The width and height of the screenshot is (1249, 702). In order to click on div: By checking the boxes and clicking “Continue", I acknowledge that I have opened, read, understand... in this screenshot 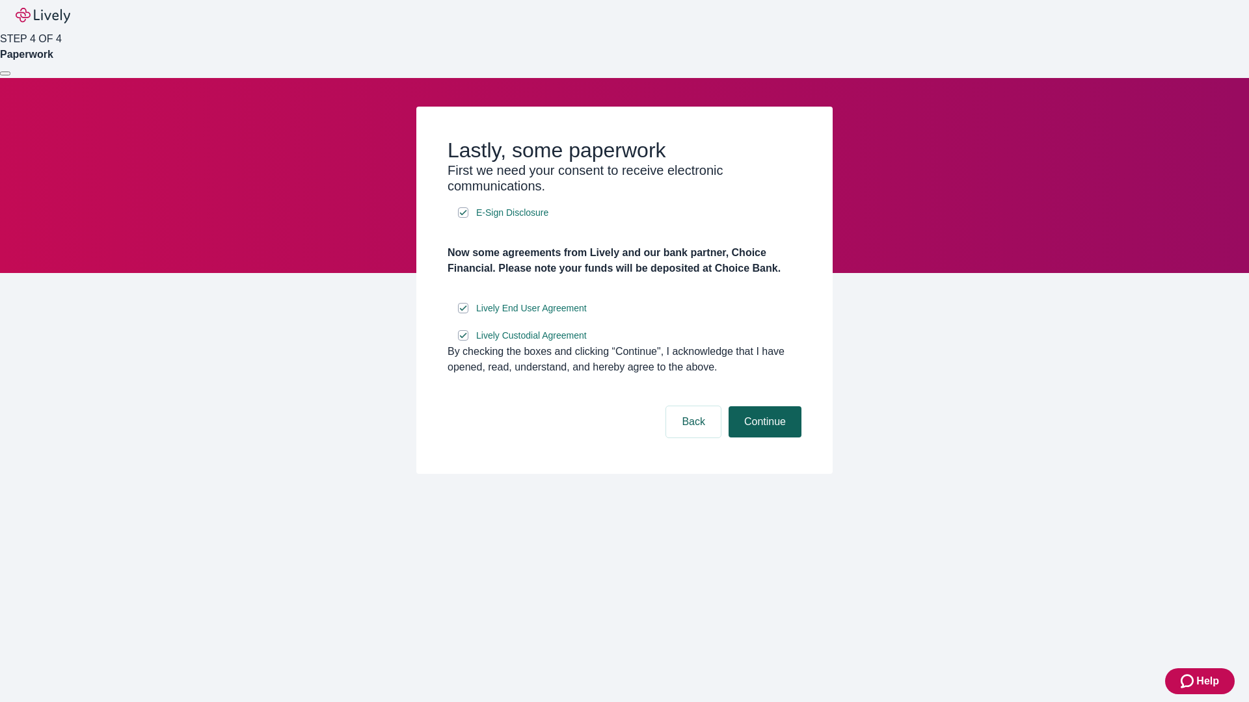, I will do `click(624, 360)`.